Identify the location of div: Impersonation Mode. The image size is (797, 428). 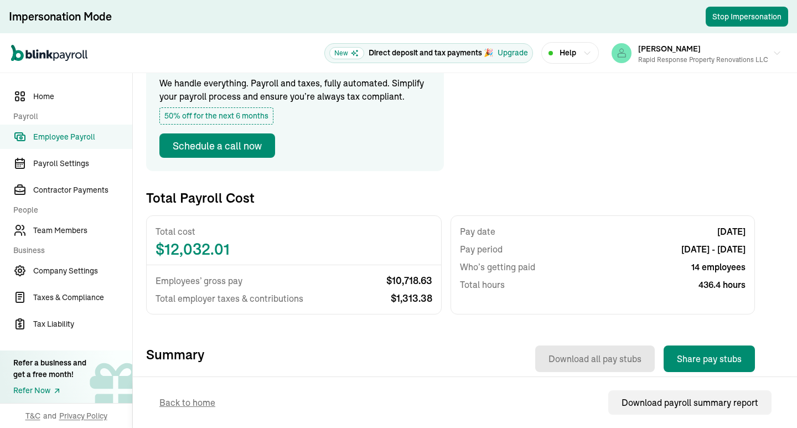
(60, 17).